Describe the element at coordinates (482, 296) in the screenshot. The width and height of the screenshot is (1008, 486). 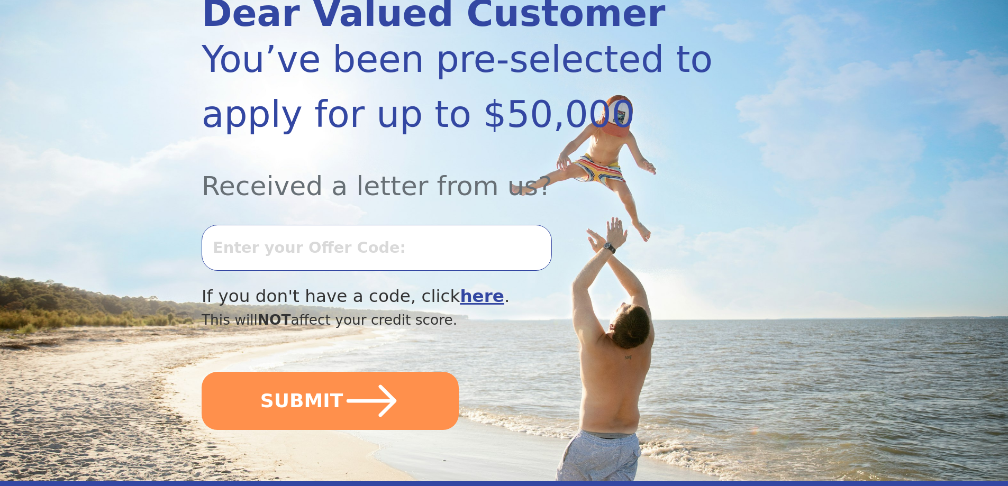
I see `a: here` at that location.